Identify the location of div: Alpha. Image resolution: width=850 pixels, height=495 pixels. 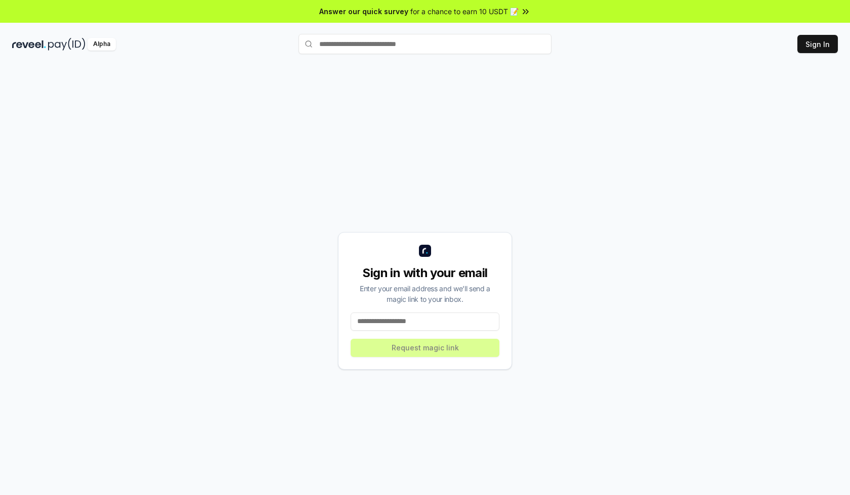
(102, 44).